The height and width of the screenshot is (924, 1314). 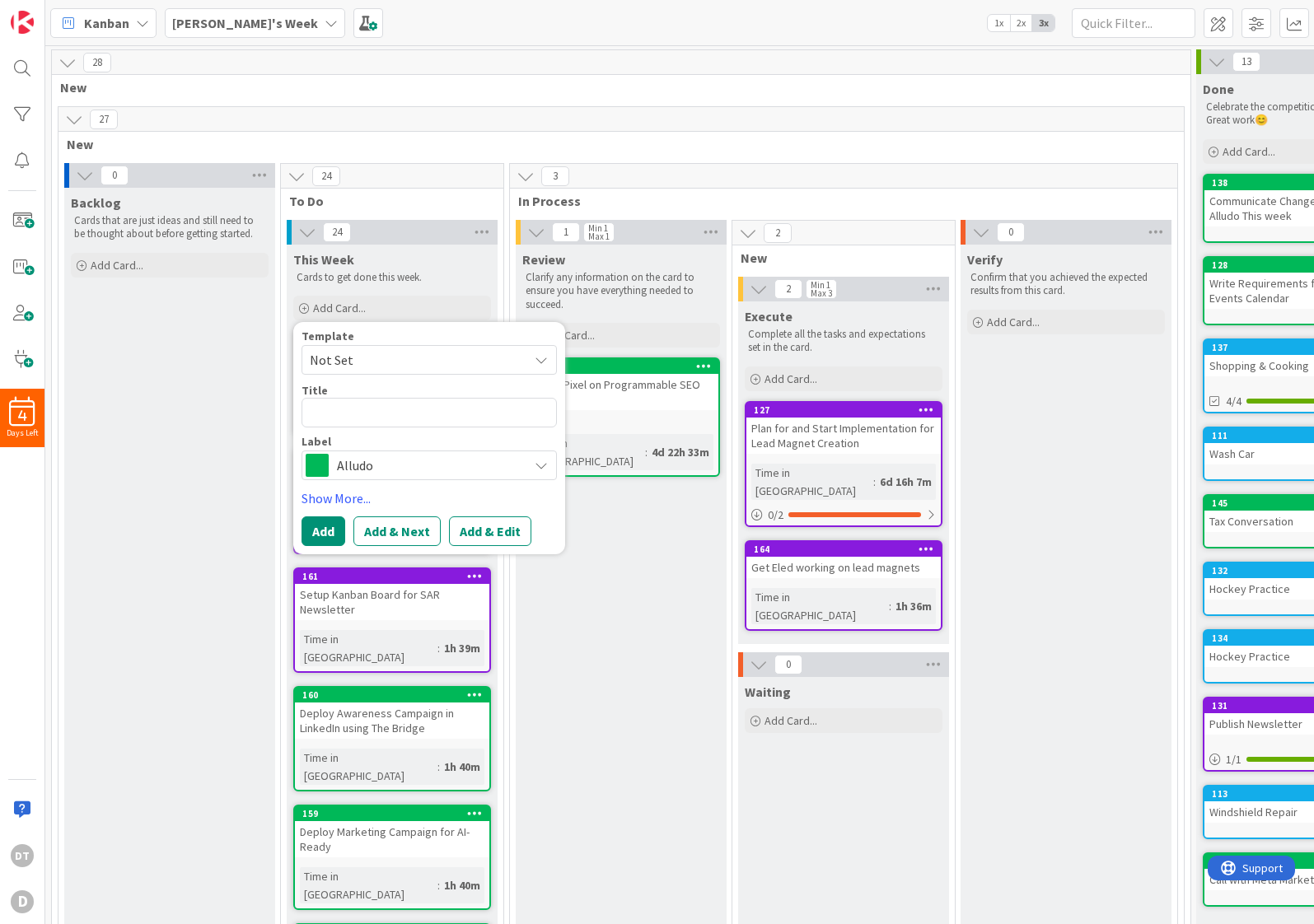 I want to click on span: Verify, so click(x=984, y=259).